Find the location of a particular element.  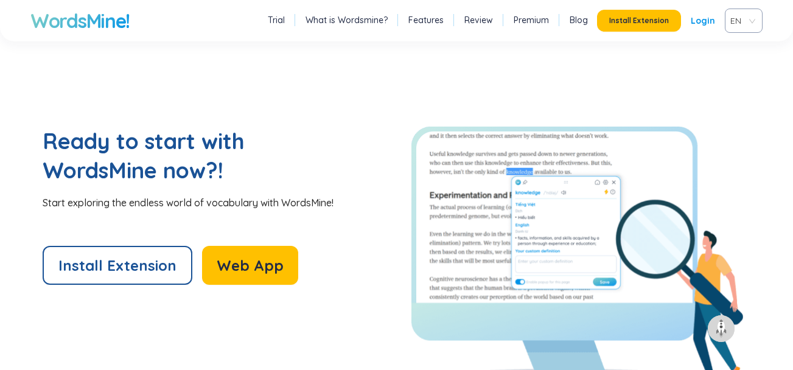

a: Premium is located at coordinates (531, 20).